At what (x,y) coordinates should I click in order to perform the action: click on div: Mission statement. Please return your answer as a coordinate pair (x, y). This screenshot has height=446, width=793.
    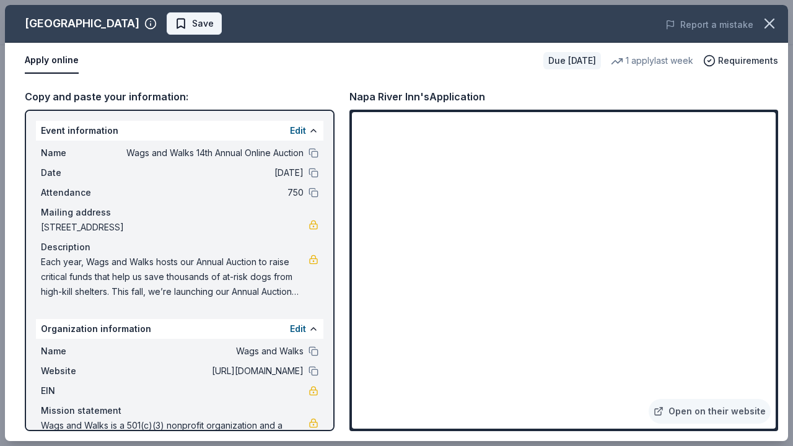
    Looking at the image, I should click on (180, 411).